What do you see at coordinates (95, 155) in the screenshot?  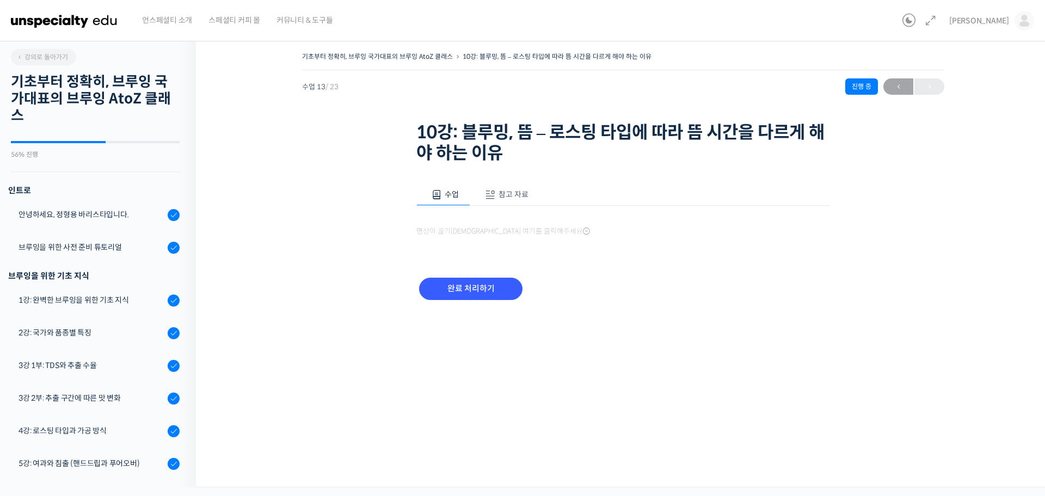 I see `div: 56% 진행` at bounding box center [95, 155].